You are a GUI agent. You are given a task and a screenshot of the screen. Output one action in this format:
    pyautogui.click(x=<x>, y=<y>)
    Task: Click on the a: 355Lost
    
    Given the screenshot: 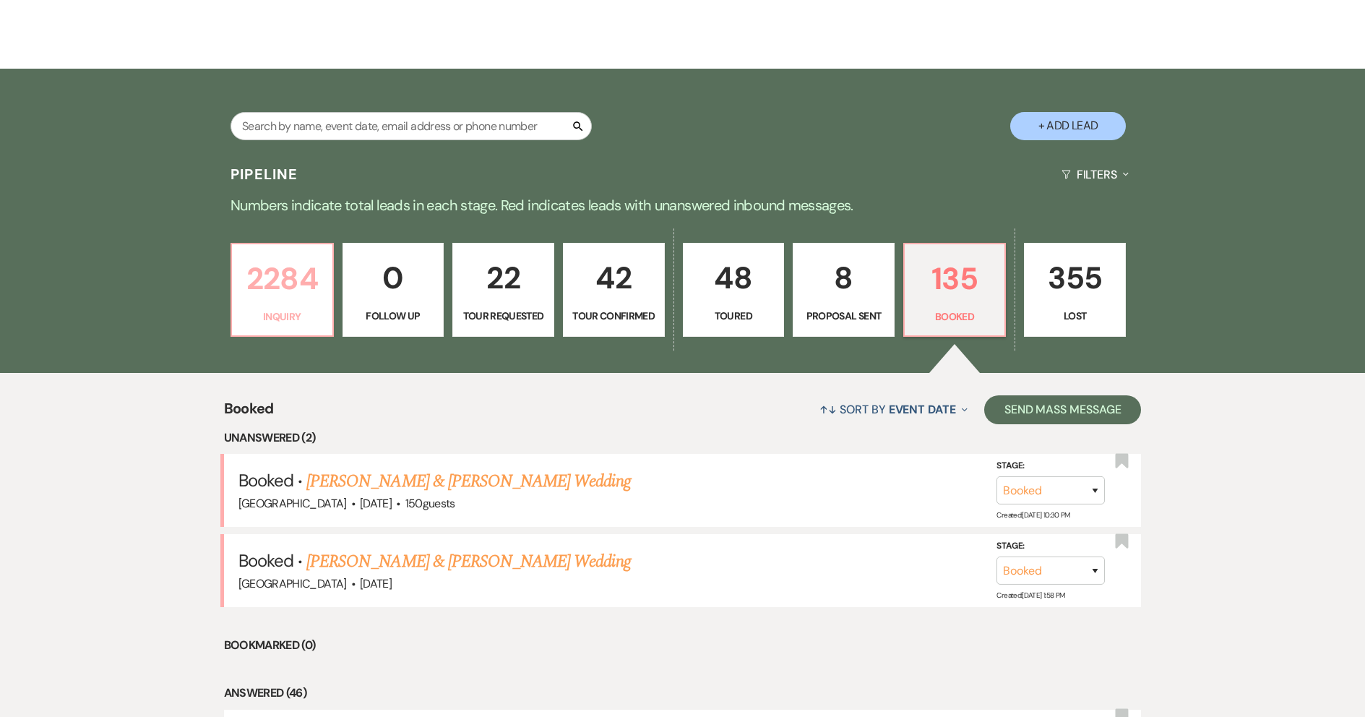 What is the action you would take?
    pyautogui.click(x=1075, y=290)
    